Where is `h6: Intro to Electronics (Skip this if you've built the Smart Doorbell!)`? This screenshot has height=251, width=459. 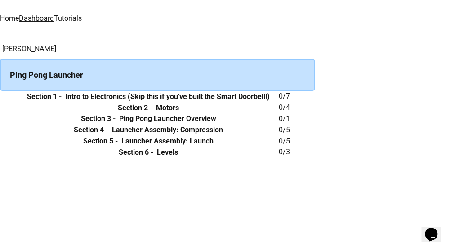 h6: Intro to Electronics (Skip this if you've built the Smart Doorbell!) is located at coordinates (167, 97).